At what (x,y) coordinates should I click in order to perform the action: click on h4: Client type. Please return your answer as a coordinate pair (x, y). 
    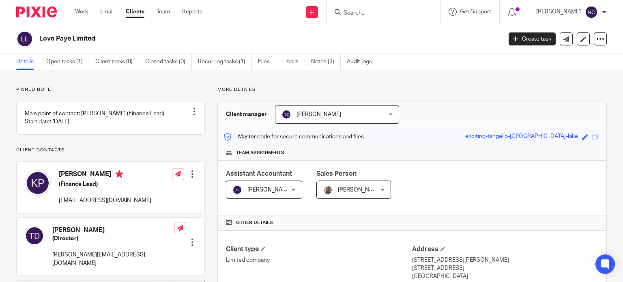
    Looking at the image, I should click on (319, 249).